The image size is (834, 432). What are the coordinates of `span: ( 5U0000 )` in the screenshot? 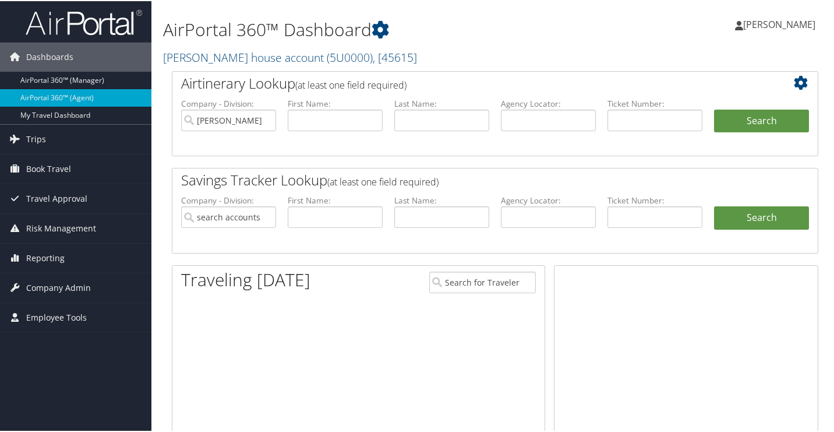 It's located at (349, 56).